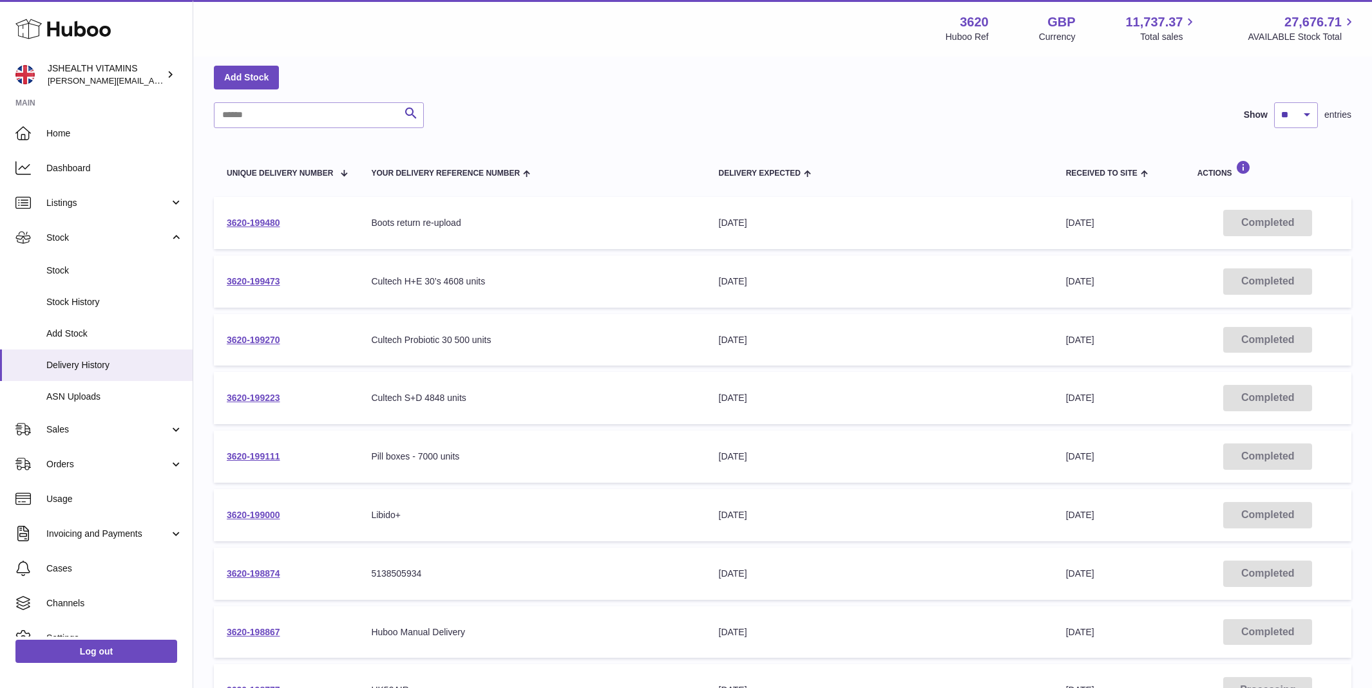 The image size is (1372, 688). I want to click on a: 3620-199480, so click(253, 223).